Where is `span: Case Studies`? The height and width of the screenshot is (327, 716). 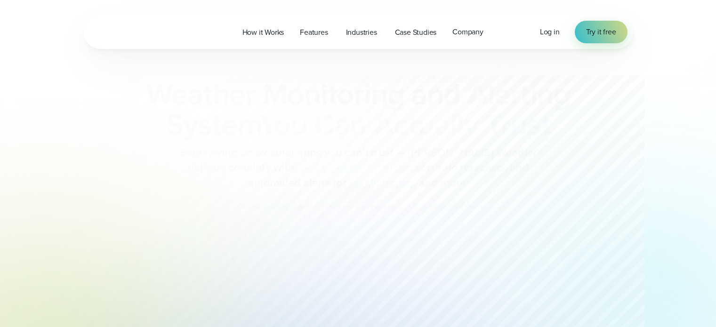 span: Case Studies is located at coordinates (415, 32).